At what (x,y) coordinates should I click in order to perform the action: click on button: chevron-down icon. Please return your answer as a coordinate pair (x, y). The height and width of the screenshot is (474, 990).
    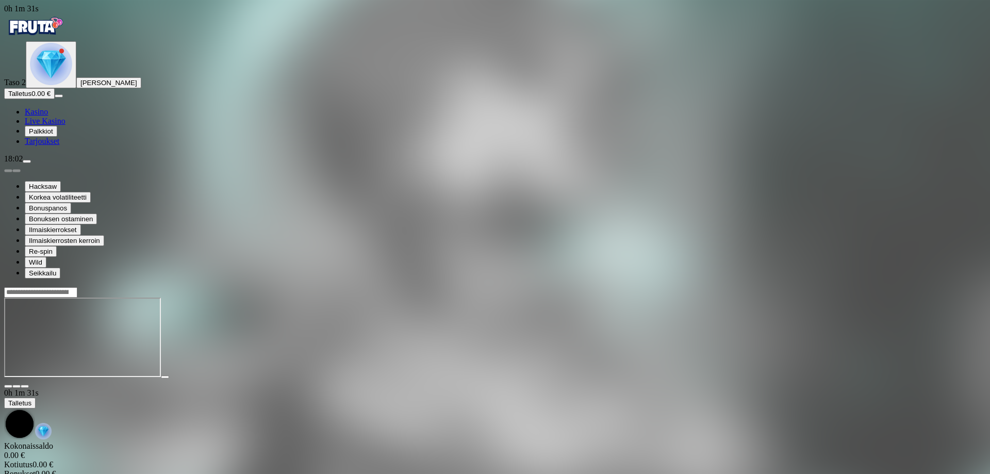
    Looking at the image, I should click on (17, 386).